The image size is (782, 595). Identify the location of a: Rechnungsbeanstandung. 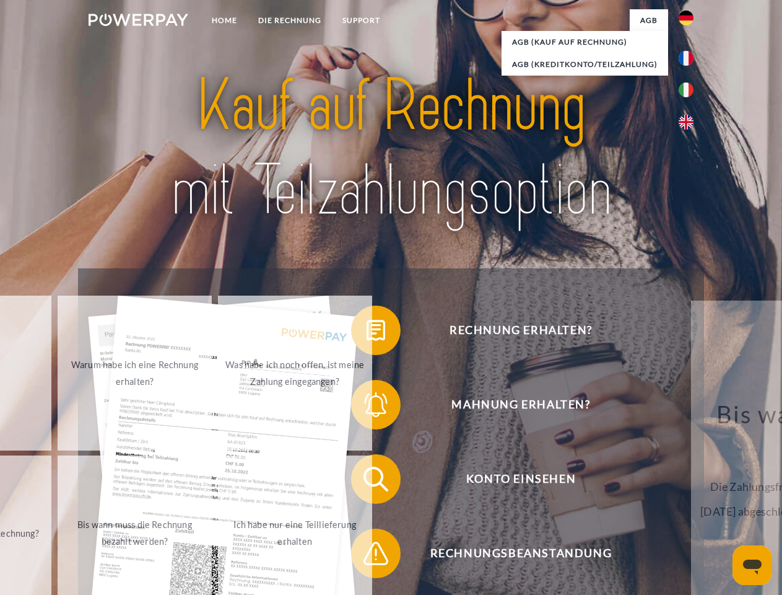
(512, 553).